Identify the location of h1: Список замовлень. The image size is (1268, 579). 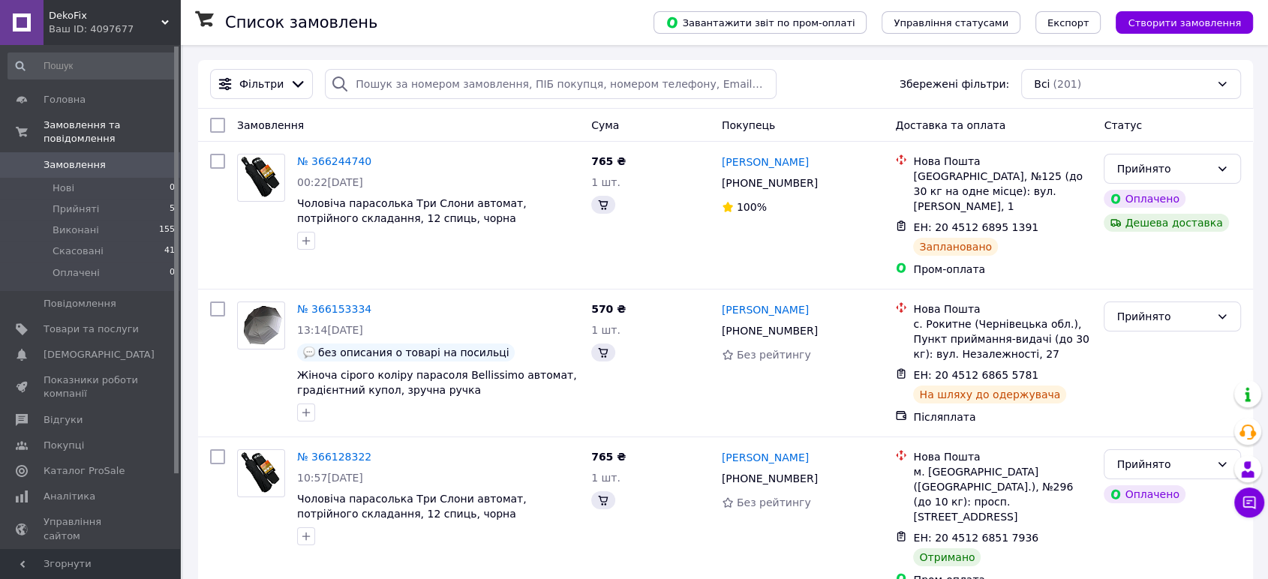
(301, 23).